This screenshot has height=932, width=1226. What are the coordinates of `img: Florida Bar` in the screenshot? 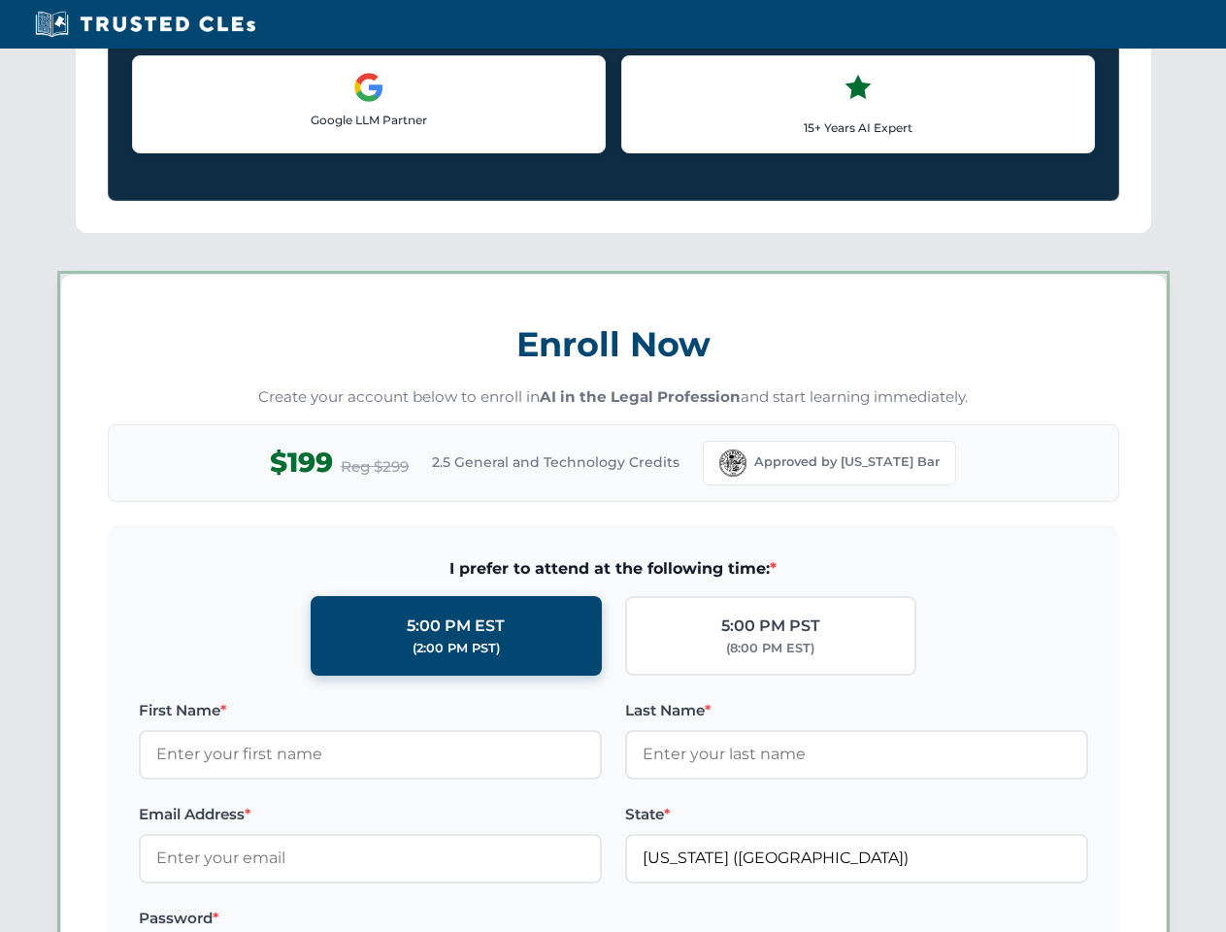 It's located at (733, 463).